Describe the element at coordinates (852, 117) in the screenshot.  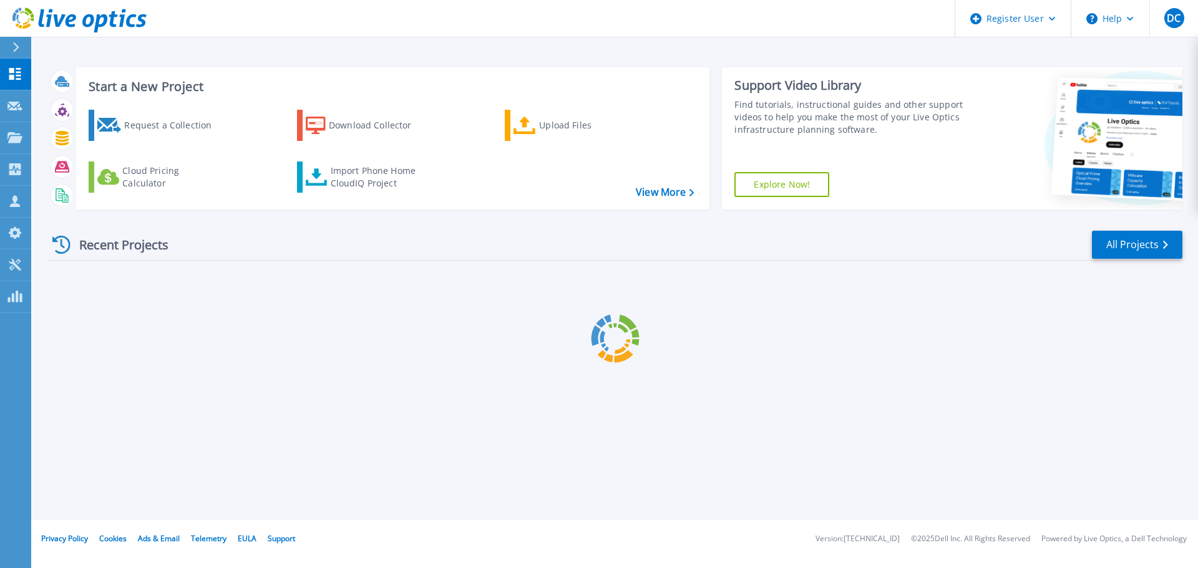
I see `div: Find tutorials, instructional guides and other support videos to help you make the most of your L...` at that location.